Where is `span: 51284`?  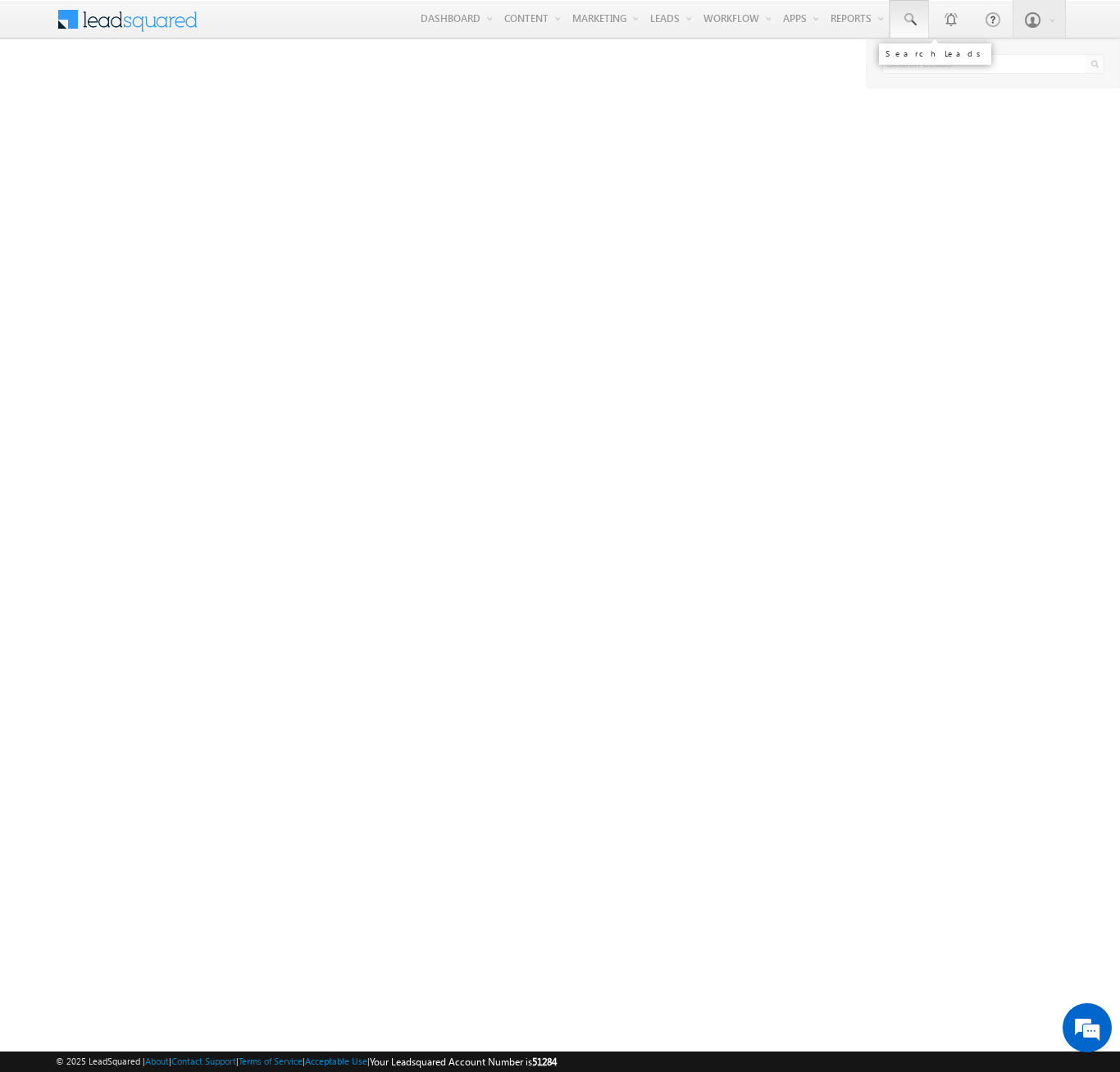 span: 51284 is located at coordinates (544, 1061).